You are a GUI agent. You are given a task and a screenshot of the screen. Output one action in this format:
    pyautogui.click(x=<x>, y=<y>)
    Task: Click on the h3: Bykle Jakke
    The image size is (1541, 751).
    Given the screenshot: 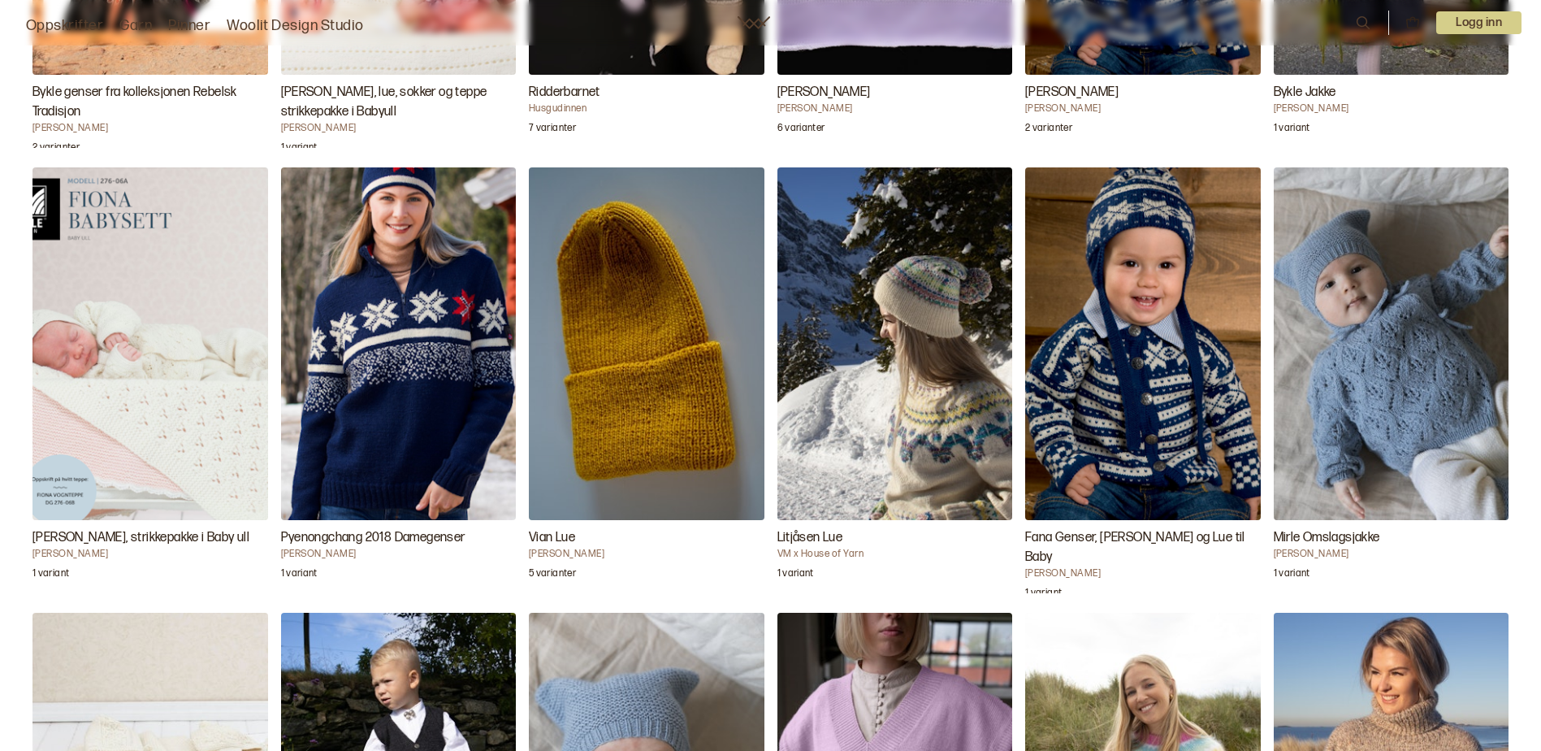 What is the action you would take?
    pyautogui.click(x=1392, y=93)
    